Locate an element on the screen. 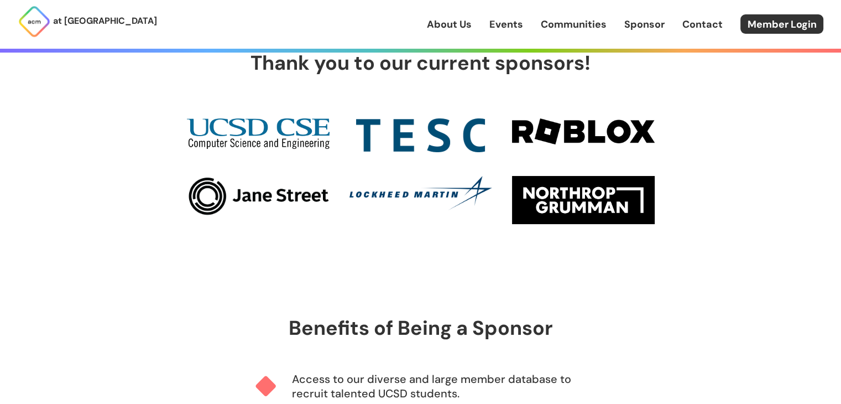 The height and width of the screenshot is (404, 841). a: Contact is located at coordinates (702, 24).